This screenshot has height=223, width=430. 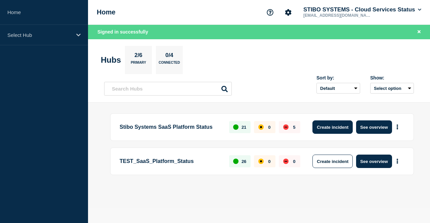 What do you see at coordinates (338, 88) in the screenshot?
I see `select: Sort by` at bounding box center [338, 88].